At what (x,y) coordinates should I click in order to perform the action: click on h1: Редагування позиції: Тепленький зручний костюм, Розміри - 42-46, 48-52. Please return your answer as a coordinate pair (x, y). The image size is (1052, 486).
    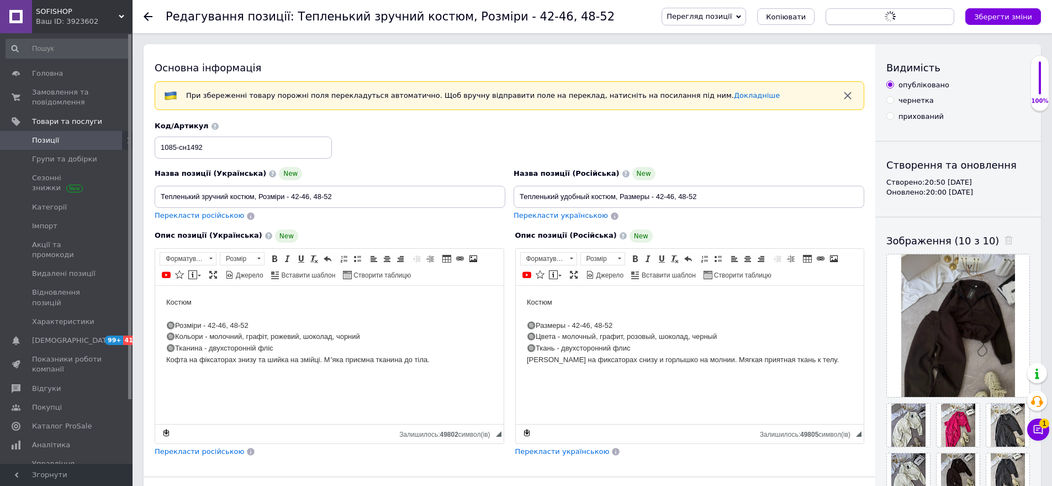
    Looking at the image, I should click on (390, 17).